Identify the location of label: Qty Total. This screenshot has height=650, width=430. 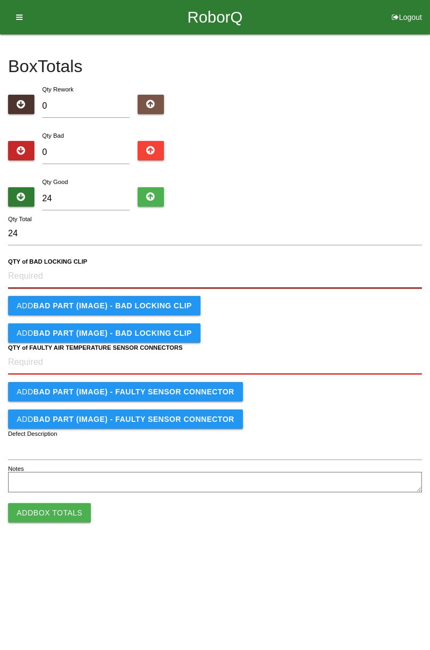
(20, 219).